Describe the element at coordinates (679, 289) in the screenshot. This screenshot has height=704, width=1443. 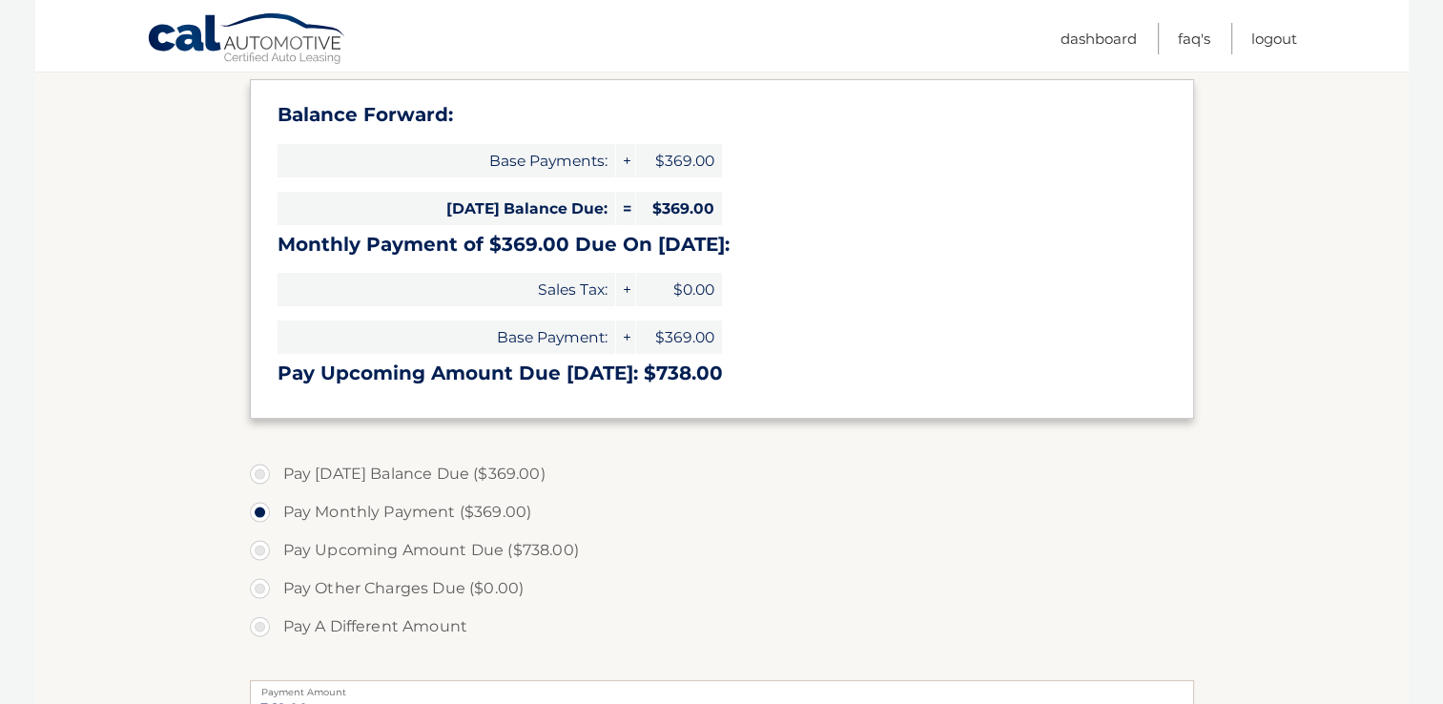
I see `span: $0.00` at that location.